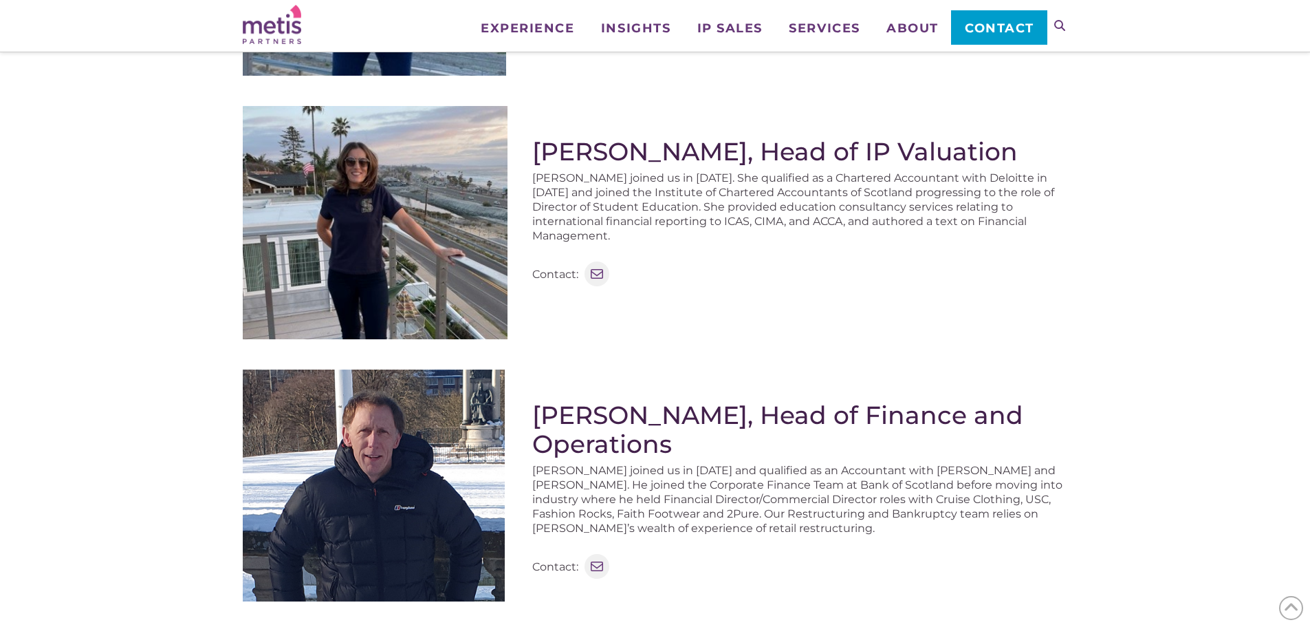 This screenshot has height=627, width=1310. What do you see at coordinates (272, 24) in the screenshot?
I see `img: Metis Partners` at bounding box center [272, 24].